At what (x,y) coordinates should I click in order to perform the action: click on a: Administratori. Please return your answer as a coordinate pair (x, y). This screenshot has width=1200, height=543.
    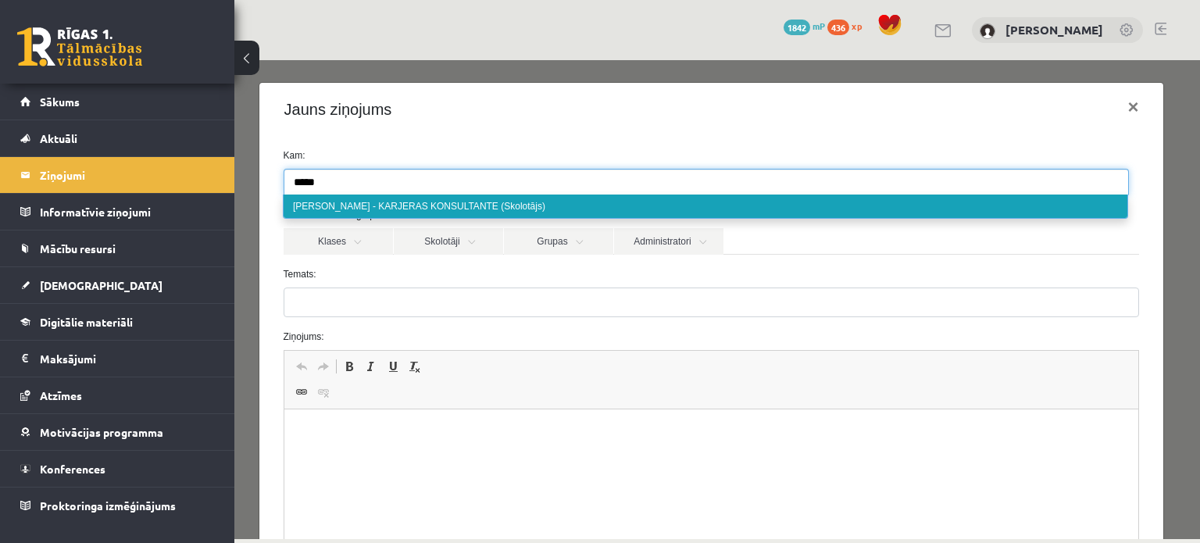
    Looking at the image, I should click on (434, 181).